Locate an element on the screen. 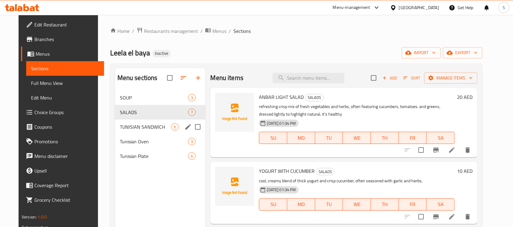 The width and height of the screenshot is (513, 227). a: Choice Groups is located at coordinates (63, 112).